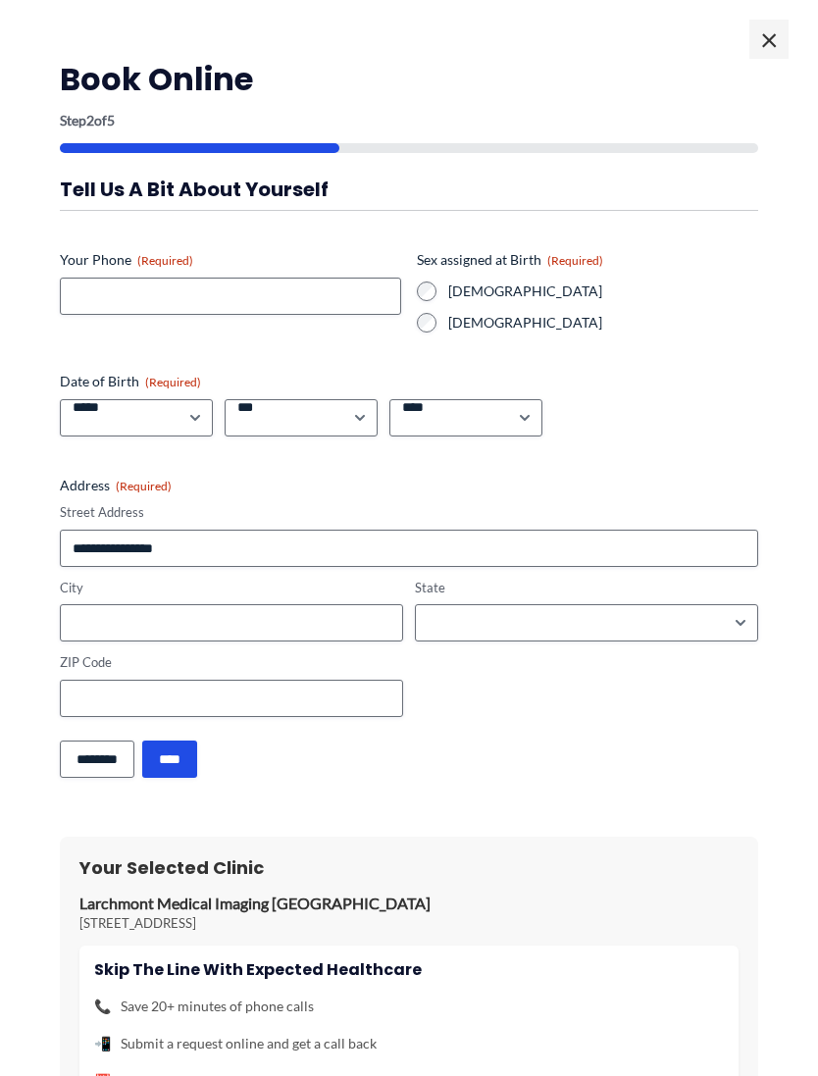  What do you see at coordinates (116, 486) in the screenshot?
I see `legend: Address` at bounding box center [116, 486].